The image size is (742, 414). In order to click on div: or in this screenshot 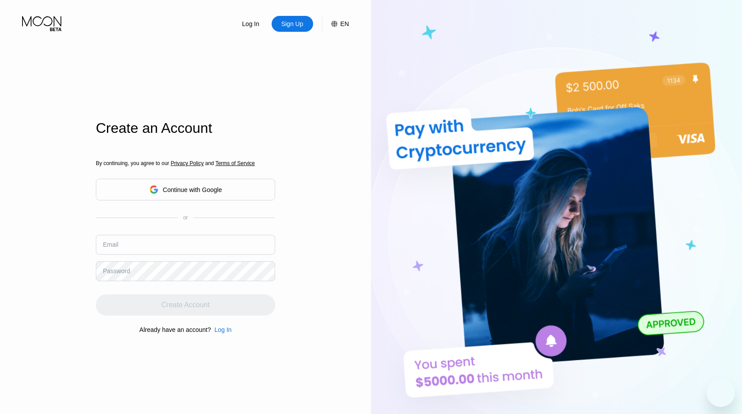, I will do `click(185, 218)`.